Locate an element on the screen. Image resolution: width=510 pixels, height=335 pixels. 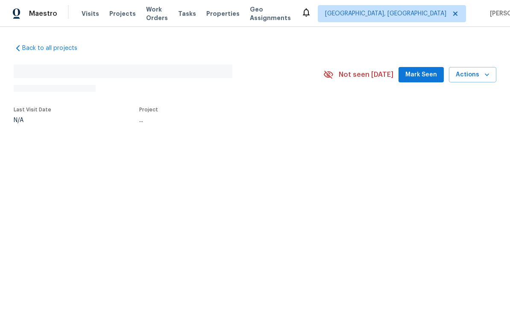
span: Projects is located at coordinates (123, 14).